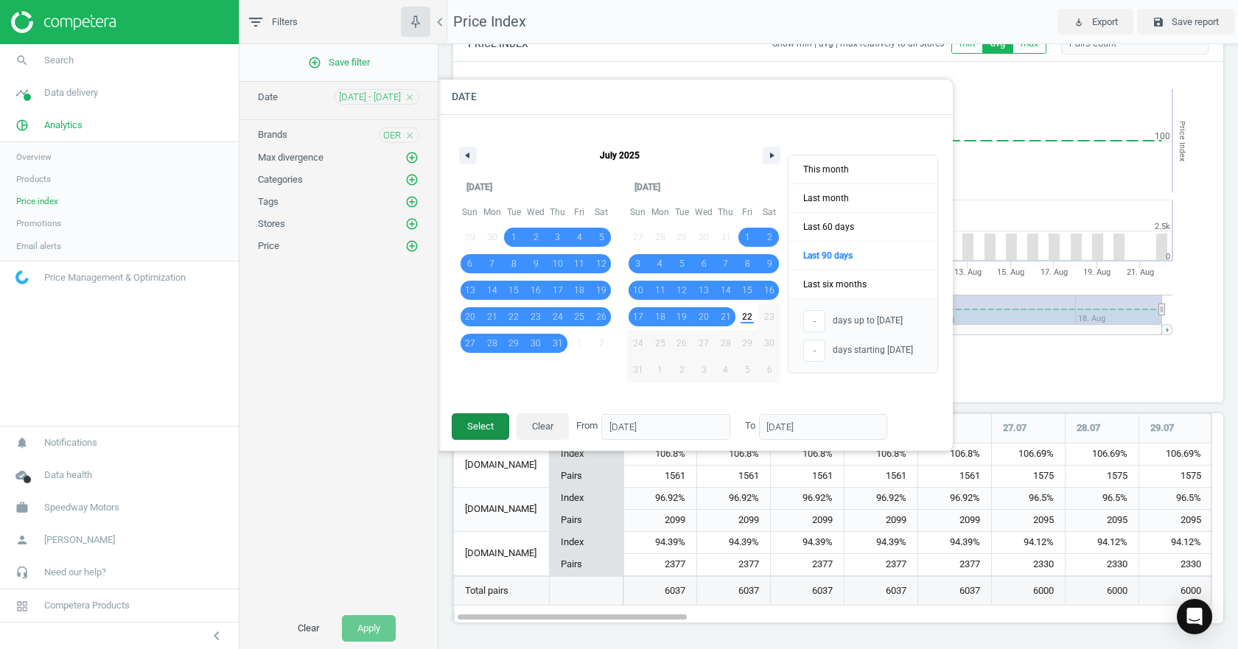  What do you see at coordinates (38, 223) in the screenshot?
I see `span: Promotions` at bounding box center [38, 223].